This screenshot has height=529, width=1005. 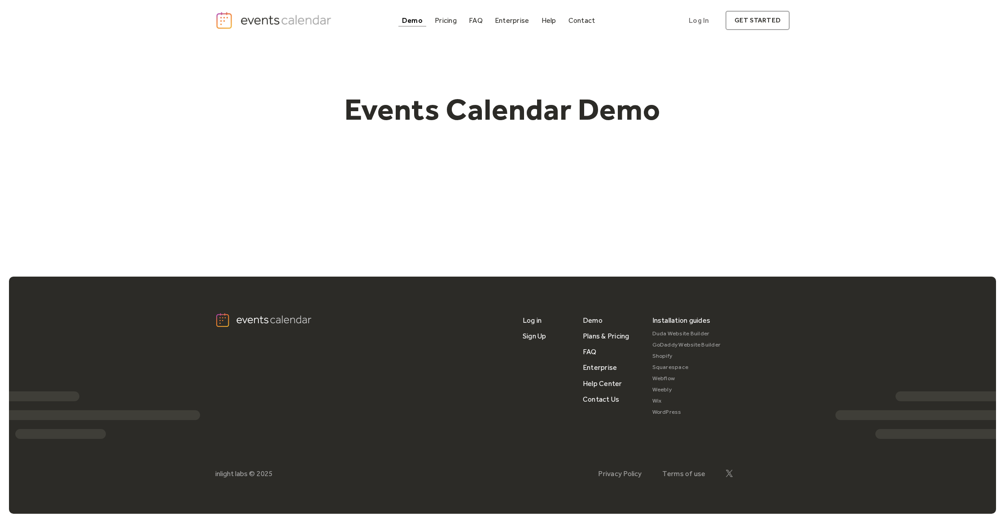 I want to click on a: Webflow, so click(x=686, y=379).